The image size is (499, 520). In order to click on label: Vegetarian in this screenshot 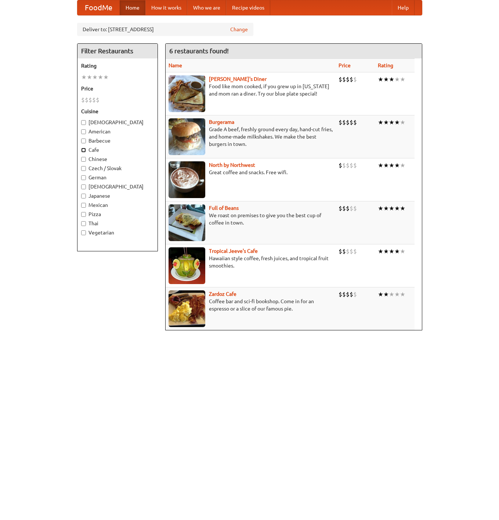, I will do `click(118, 233)`.